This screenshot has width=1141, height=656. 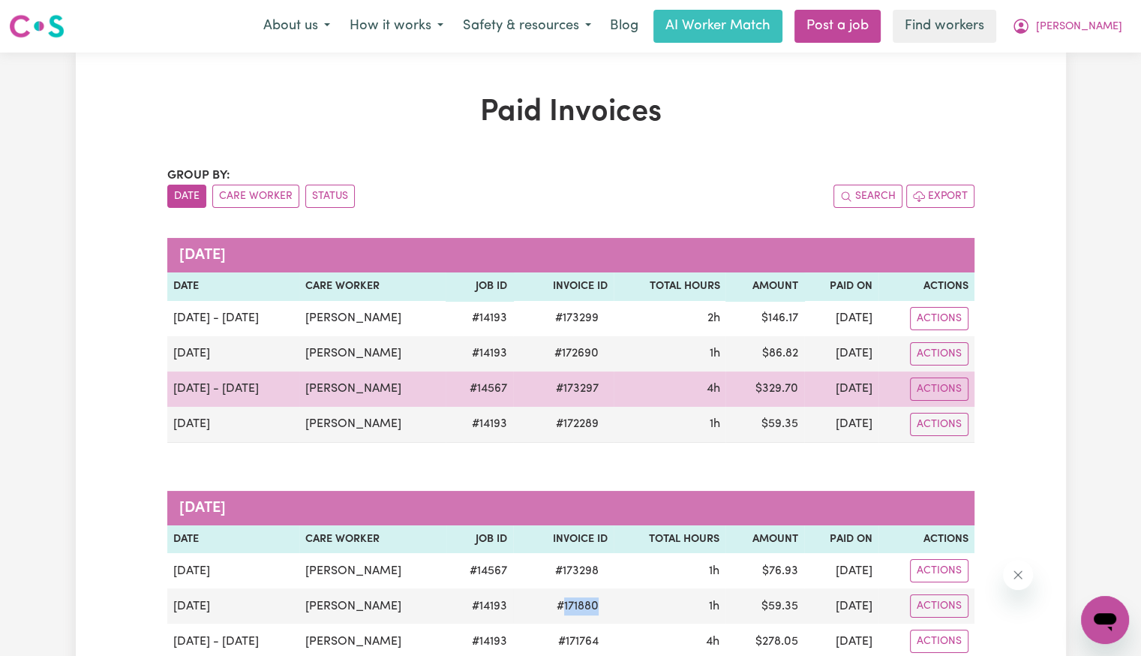 I want to click on button: Export, so click(x=940, y=196).